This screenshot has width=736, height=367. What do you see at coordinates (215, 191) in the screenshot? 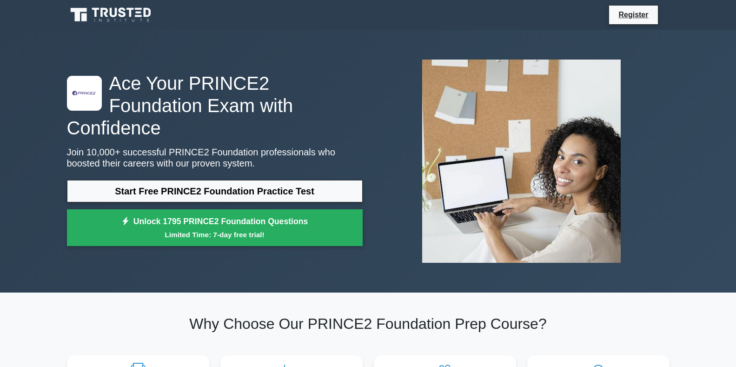
I see `a: Start Free PRINCE2 Foundation Practice Test` at bounding box center [215, 191].